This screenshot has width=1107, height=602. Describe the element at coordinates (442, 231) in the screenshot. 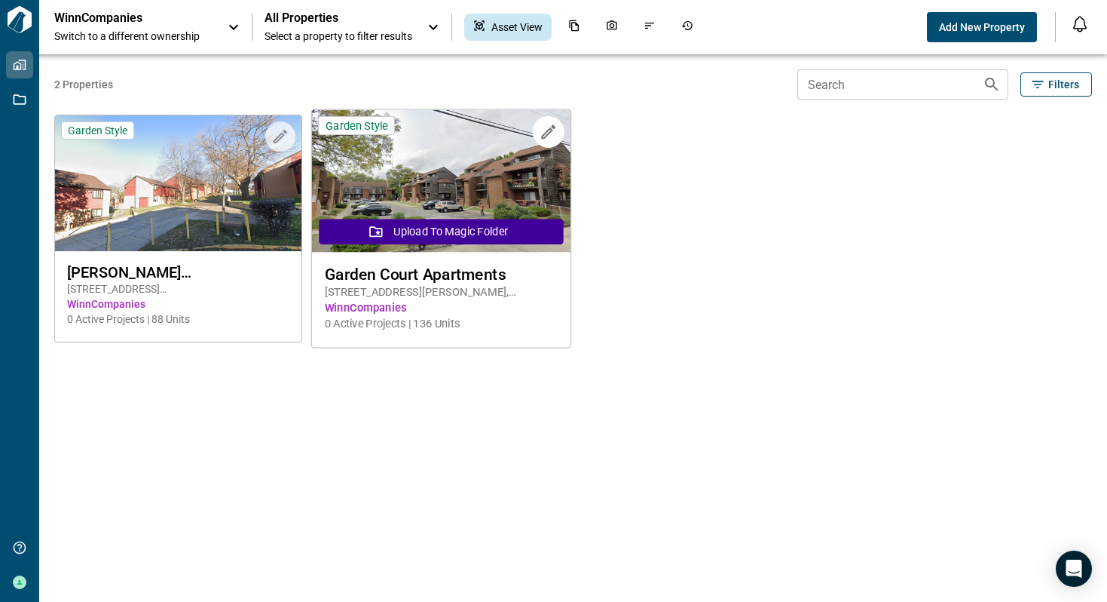

I see `button: Upload to Magic Folder` at that location.